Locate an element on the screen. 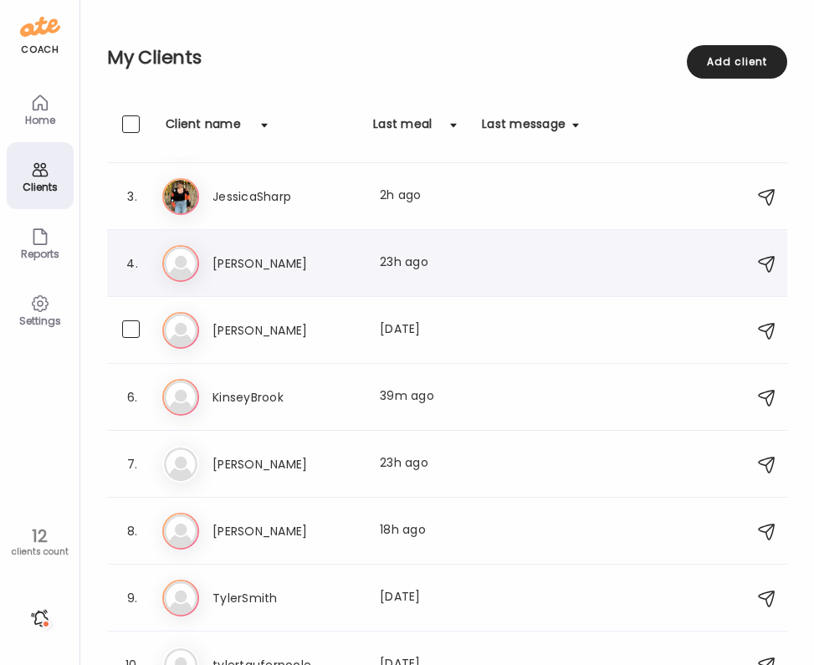 The height and width of the screenshot is (665, 814). div: Last meal is located at coordinates (402, 129).